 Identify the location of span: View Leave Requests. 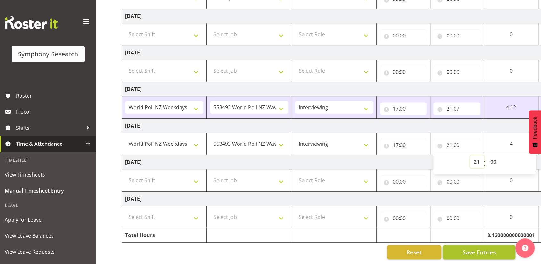
(48, 252).